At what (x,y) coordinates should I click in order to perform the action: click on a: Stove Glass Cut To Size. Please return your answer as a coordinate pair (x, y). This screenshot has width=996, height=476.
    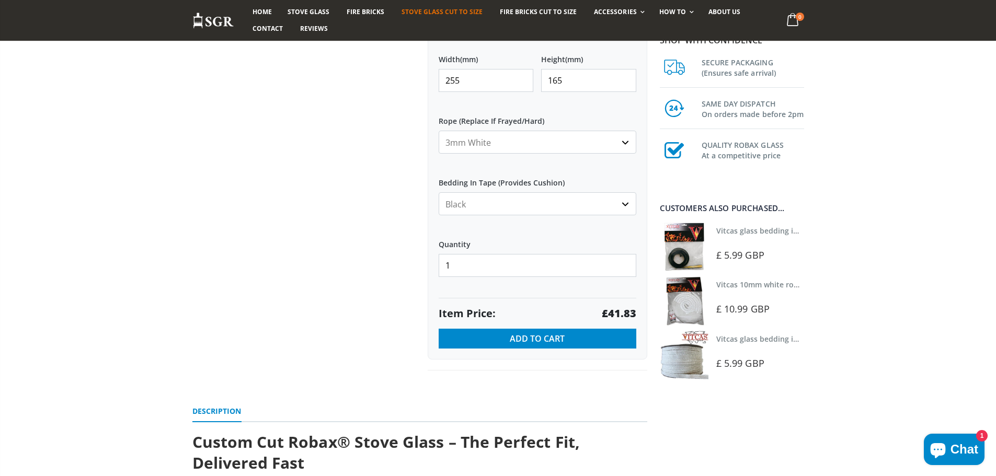
    Looking at the image, I should click on (442, 12).